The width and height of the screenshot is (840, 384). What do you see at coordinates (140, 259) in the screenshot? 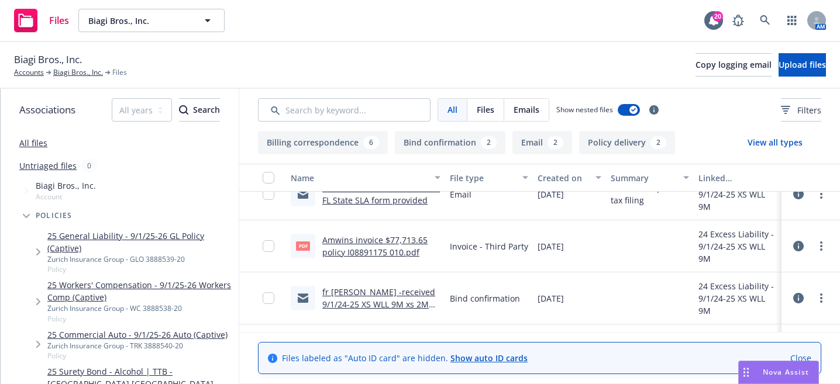
I see `div: Zurich Insurance Group - GLO 3888539-20` at bounding box center [140, 259].